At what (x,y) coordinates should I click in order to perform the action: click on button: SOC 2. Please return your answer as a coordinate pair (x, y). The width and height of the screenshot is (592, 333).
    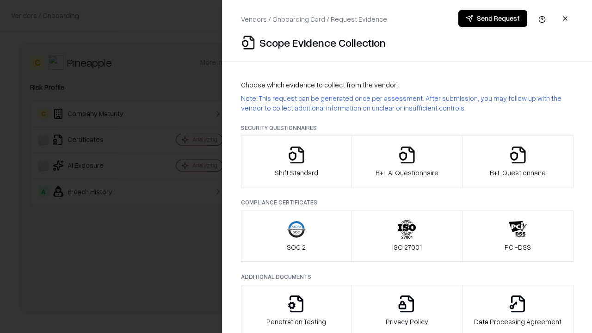
    Looking at the image, I should click on (296, 236).